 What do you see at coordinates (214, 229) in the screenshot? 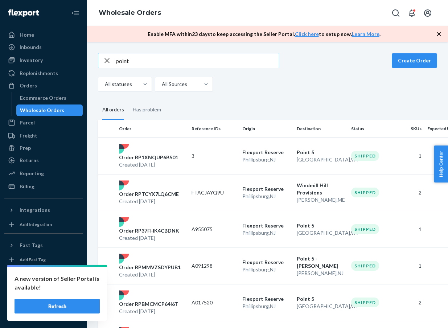
I see `p: A955075` at bounding box center [214, 229].